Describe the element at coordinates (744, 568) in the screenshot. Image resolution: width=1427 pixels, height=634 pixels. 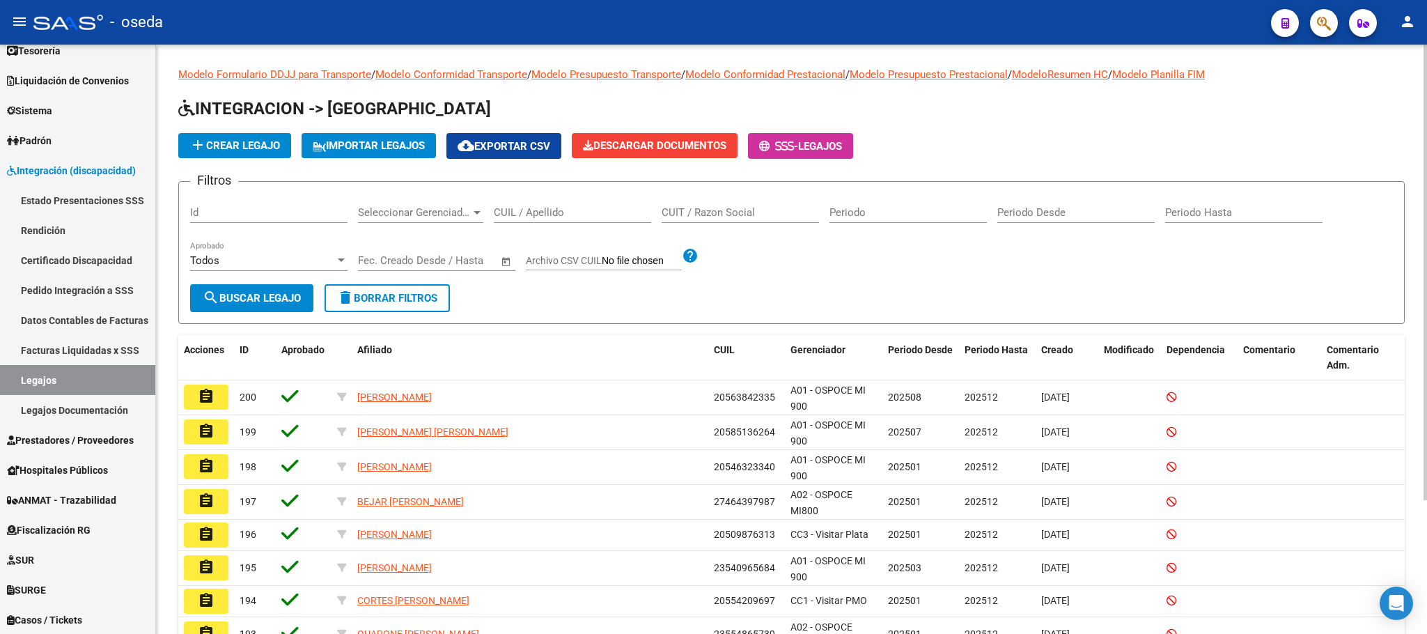
I see `span: 23540965684` at that location.